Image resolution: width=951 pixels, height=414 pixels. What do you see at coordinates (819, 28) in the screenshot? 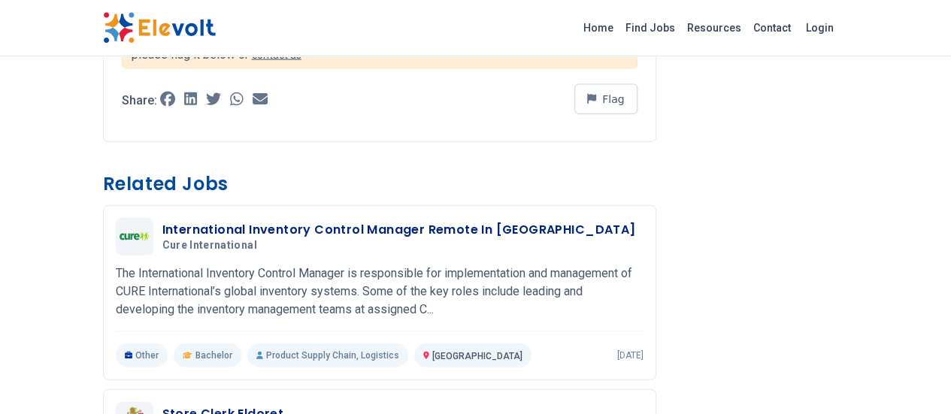
I see `a: Login` at bounding box center [819, 28].